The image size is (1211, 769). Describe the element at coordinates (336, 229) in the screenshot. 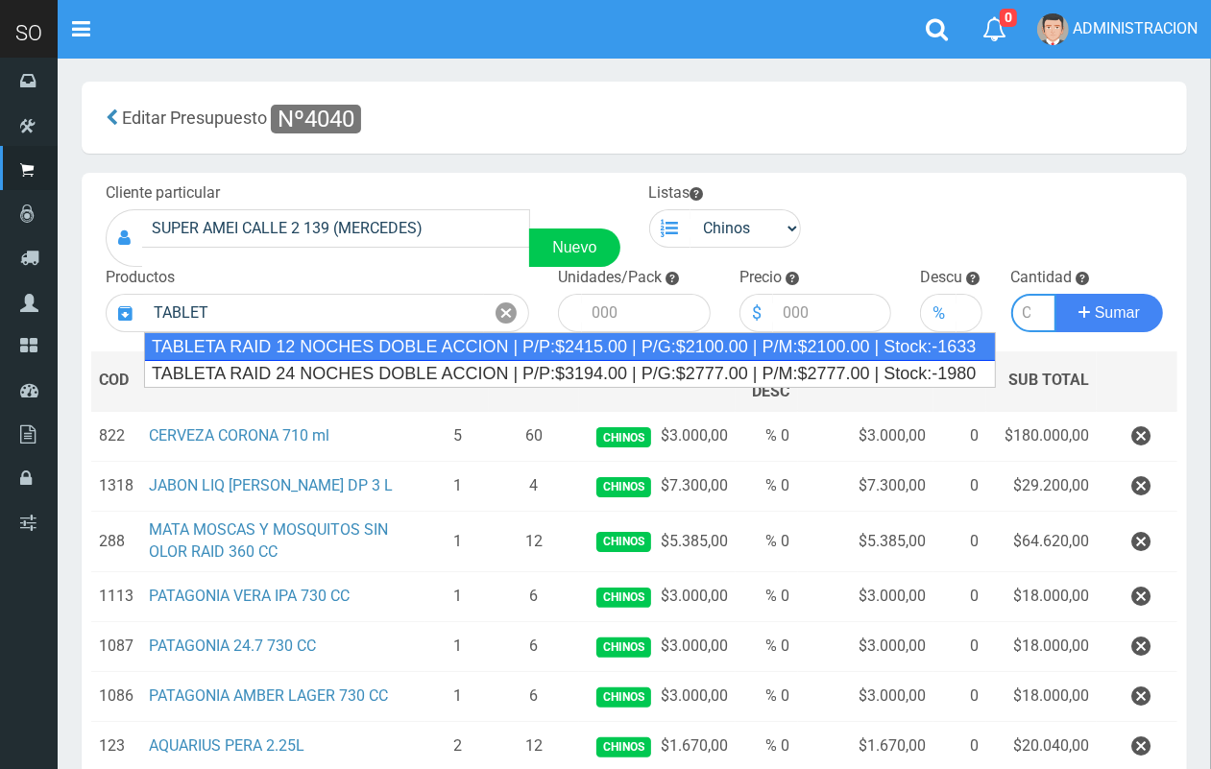

I see `input: Consumidor Final` at that location.